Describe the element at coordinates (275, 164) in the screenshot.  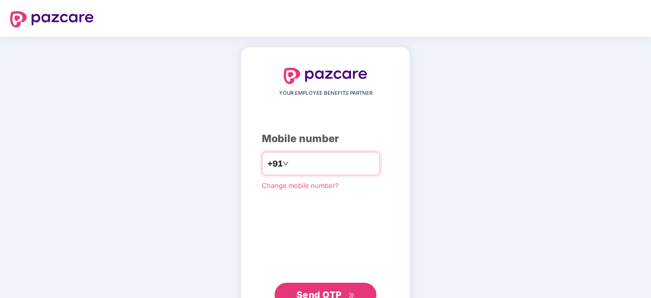
I see `span: +91` at that location.